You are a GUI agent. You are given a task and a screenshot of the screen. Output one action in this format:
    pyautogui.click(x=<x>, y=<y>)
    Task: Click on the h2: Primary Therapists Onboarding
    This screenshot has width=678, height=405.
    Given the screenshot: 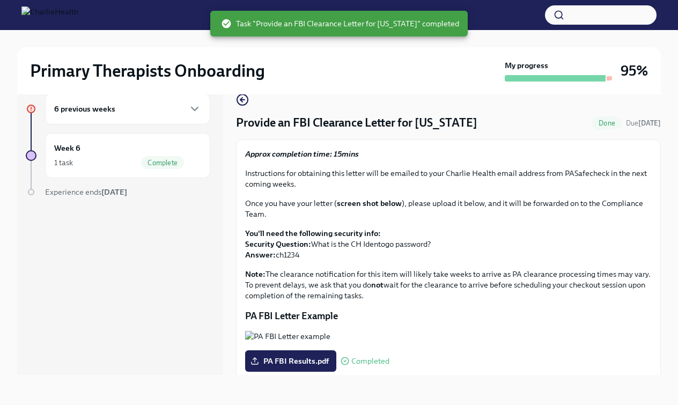 What is the action you would take?
    pyautogui.click(x=147, y=71)
    